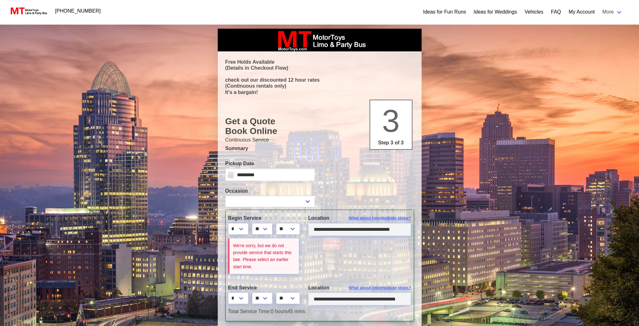 This screenshot has width=639, height=326. Describe the element at coordinates (320, 40) in the screenshot. I see `img: box_logo_brand.jpeg` at that location.